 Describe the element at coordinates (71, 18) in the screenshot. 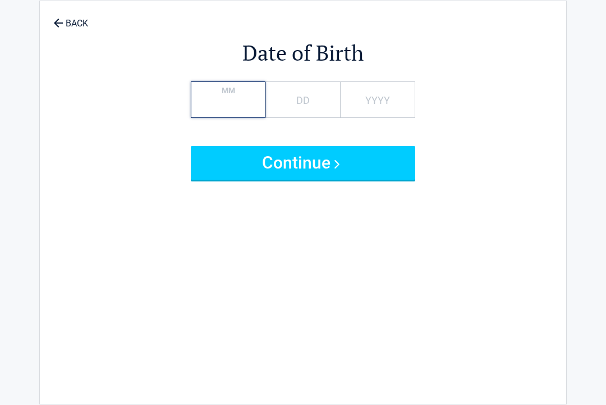

I see `a: BACK` at that location.